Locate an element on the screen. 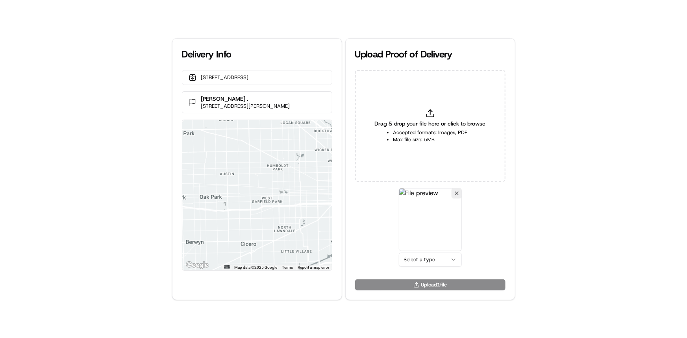 The width and height of the screenshot is (687, 338). span: Drag & drop your file here or click to browse is located at coordinates (431, 124).